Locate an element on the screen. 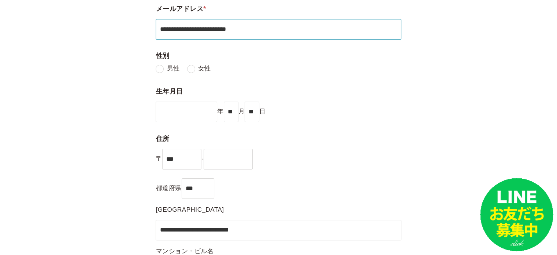 This screenshot has height=255, width=557. img: small_line.png is located at coordinates (517, 214).